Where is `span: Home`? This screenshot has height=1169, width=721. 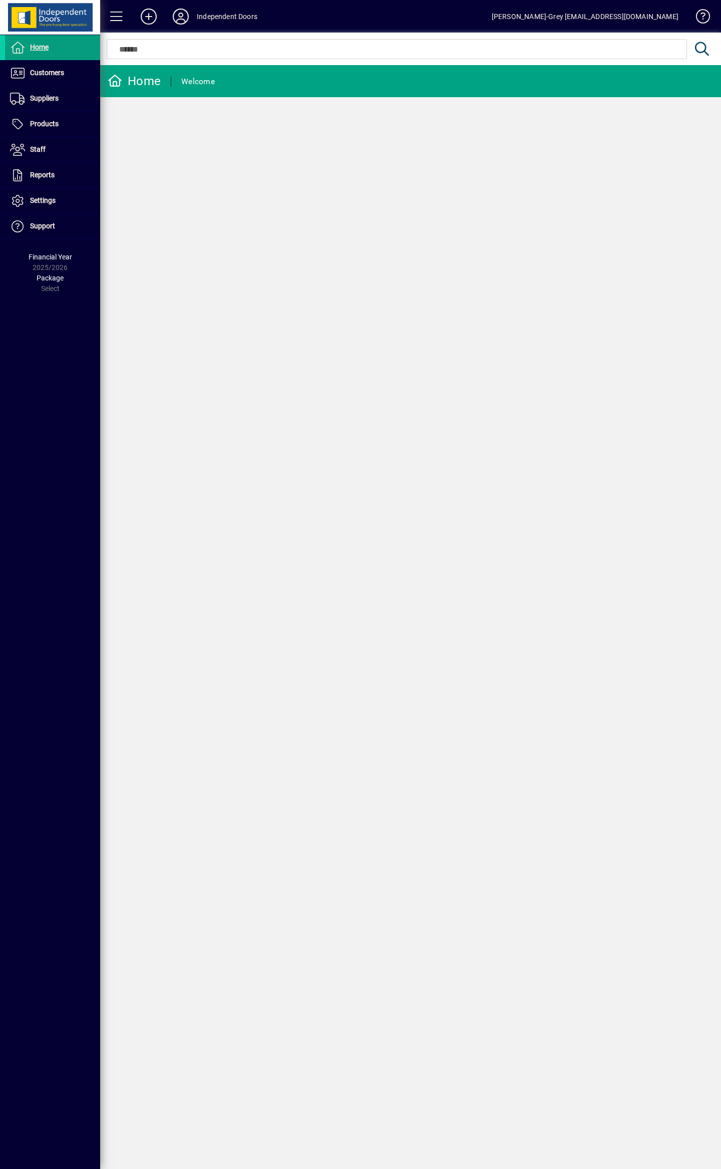 span: Home is located at coordinates (39, 47).